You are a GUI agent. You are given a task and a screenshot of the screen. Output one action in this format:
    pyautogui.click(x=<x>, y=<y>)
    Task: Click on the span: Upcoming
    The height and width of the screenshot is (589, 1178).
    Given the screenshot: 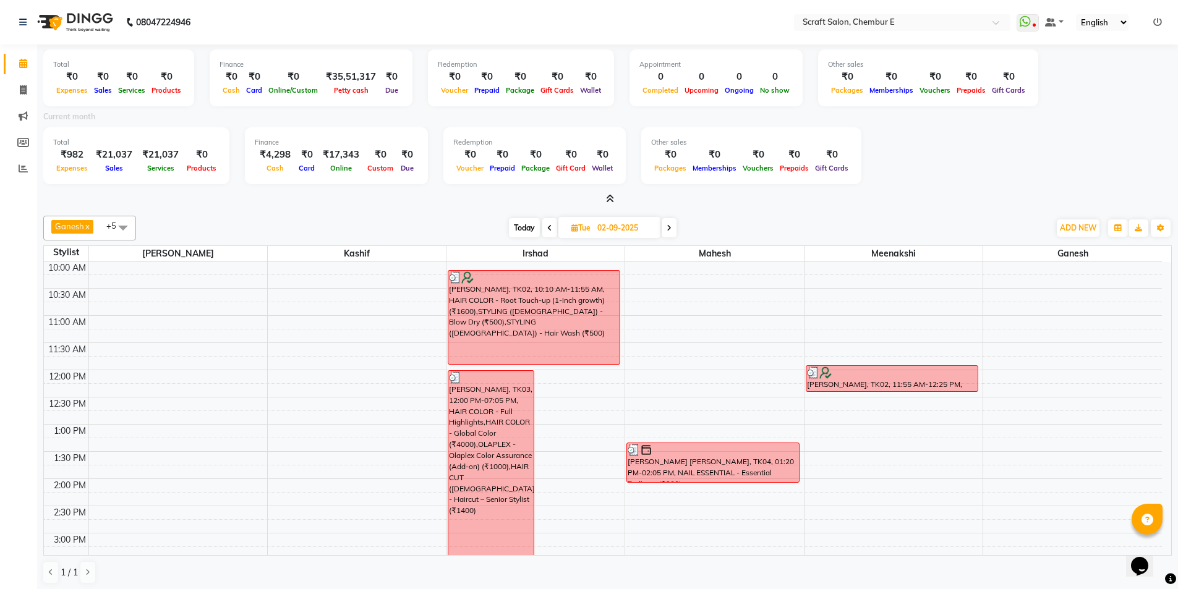 What is the action you would take?
    pyautogui.click(x=701, y=90)
    